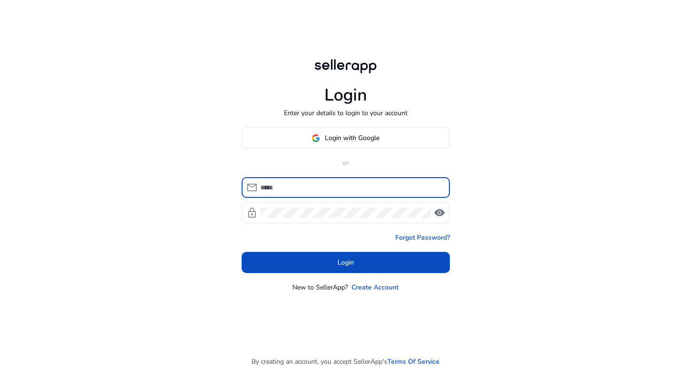 This screenshot has height=375, width=691. Describe the element at coordinates (423, 237) in the screenshot. I see `a: Forgot Password?` at that location.